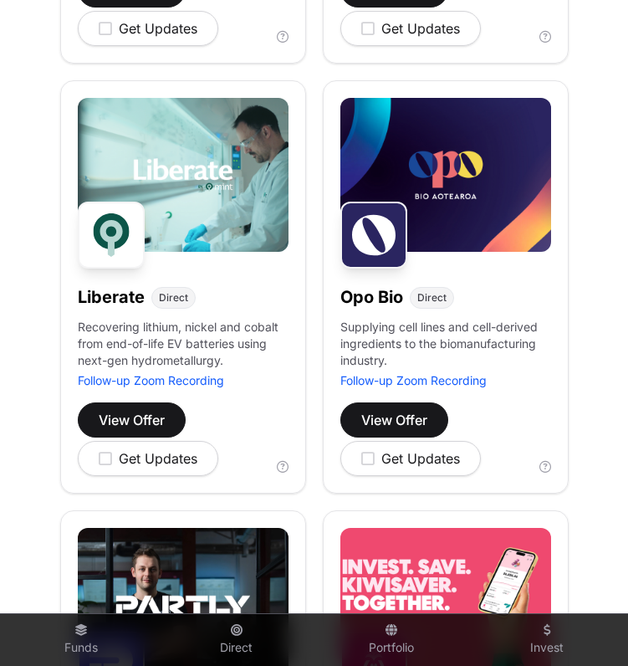 The image size is (628, 666). What do you see at coordinates (81, 640) in the screenshot?
I see `a: Funds` at bounding box center [81, 640].